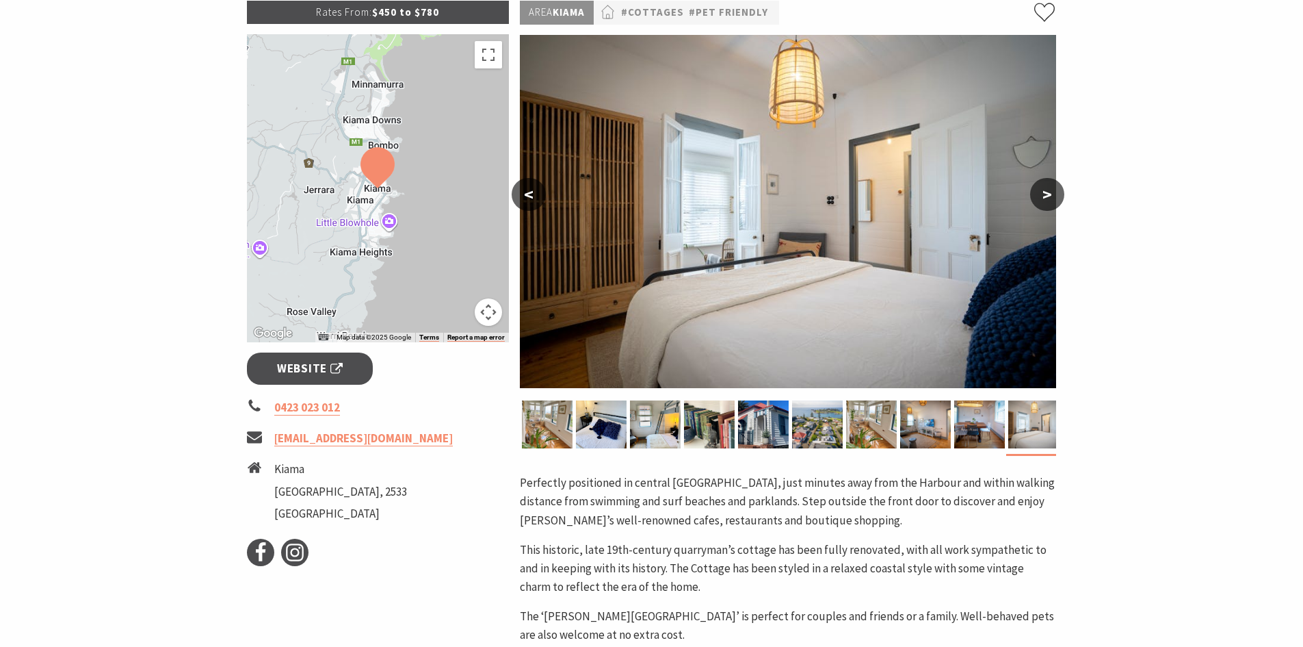 The height and width of the screenshot is (647, 1303). Describe the element at coordinates (601, 424) in the screenshot. I see `img: Double bed` at that location.